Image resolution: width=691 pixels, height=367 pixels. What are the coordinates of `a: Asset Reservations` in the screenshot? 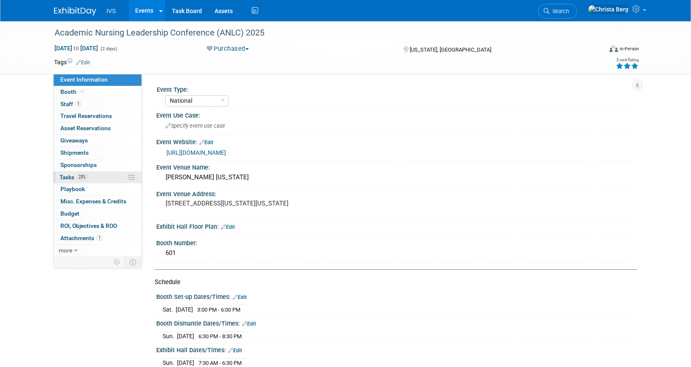 It's located at (98, 128).